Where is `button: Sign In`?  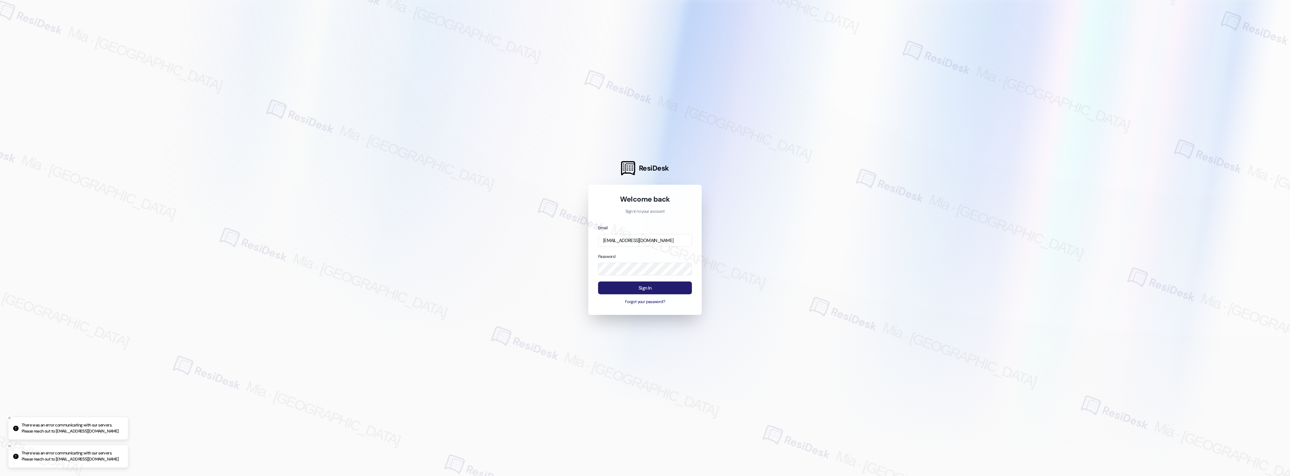 button: Sign In is located at coordinates (645, 288).